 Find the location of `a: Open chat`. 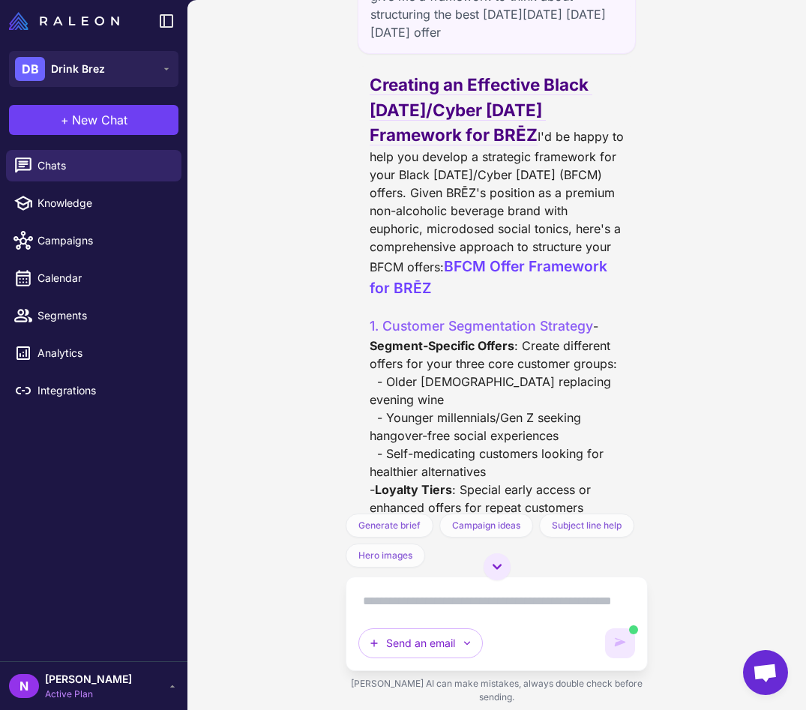

a: Open chat is located at coordinates (766, 673).